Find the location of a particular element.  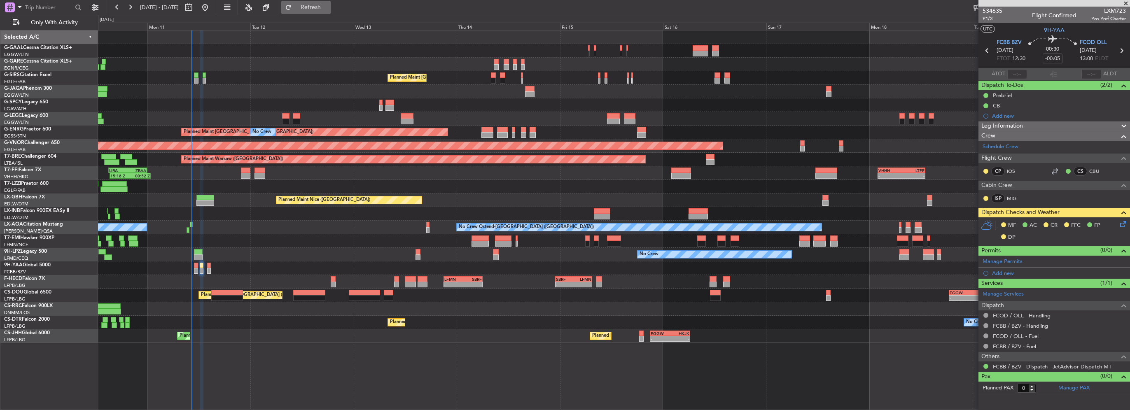

div: Flight Confirmed is located at coordinates (1054, 15).